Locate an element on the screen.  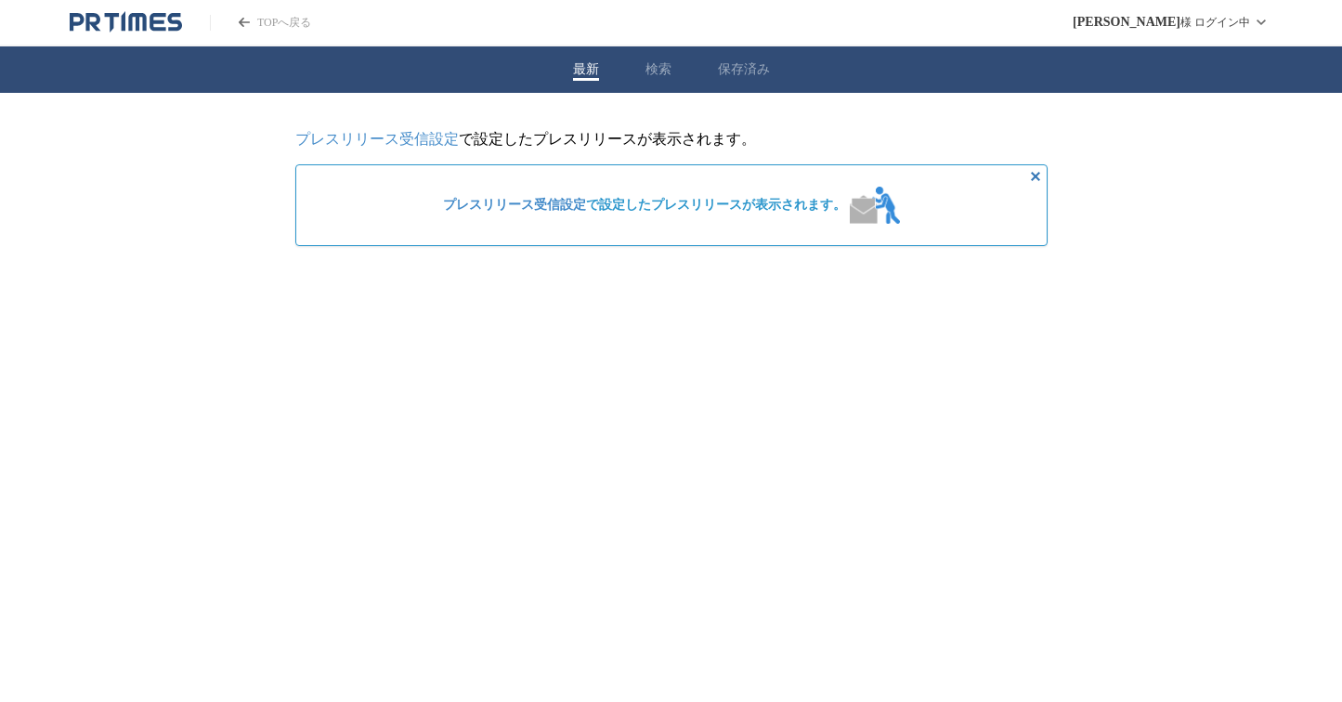
button: 非表示にする is located at coordinates (1035, 176).